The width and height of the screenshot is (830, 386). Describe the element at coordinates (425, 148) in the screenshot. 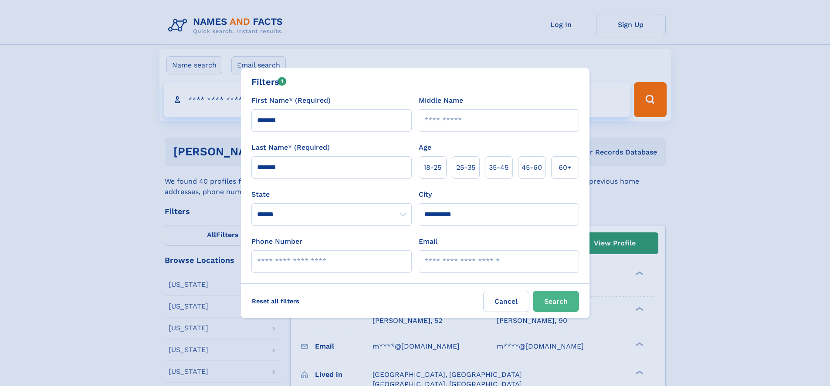

I see `label: Age` at that location.